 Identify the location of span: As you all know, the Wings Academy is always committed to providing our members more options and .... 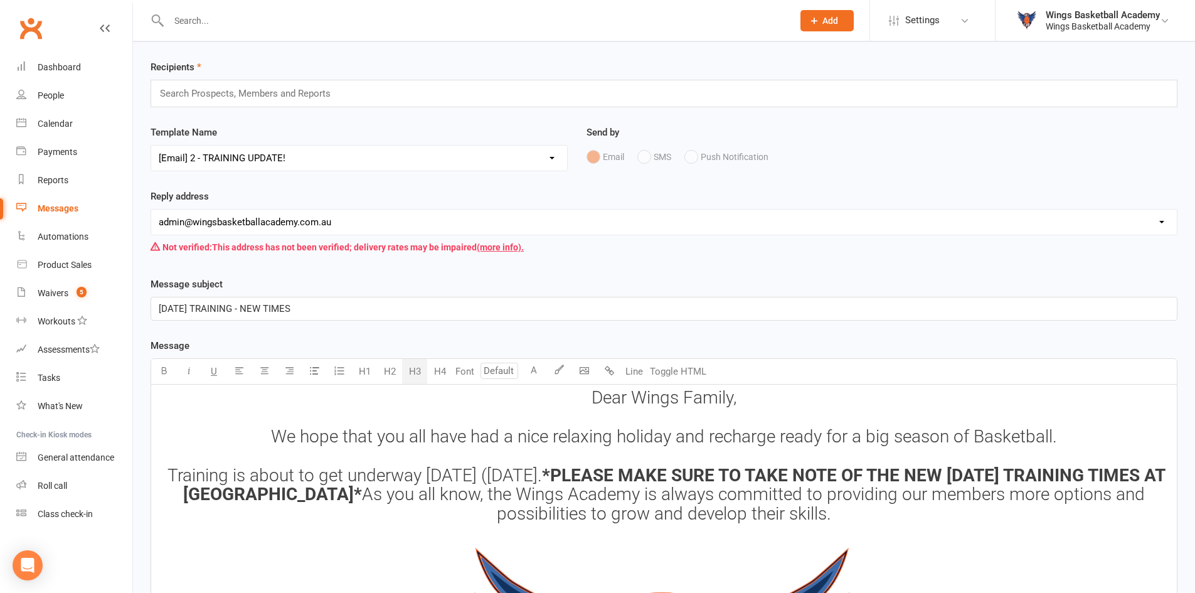
(756, 504).